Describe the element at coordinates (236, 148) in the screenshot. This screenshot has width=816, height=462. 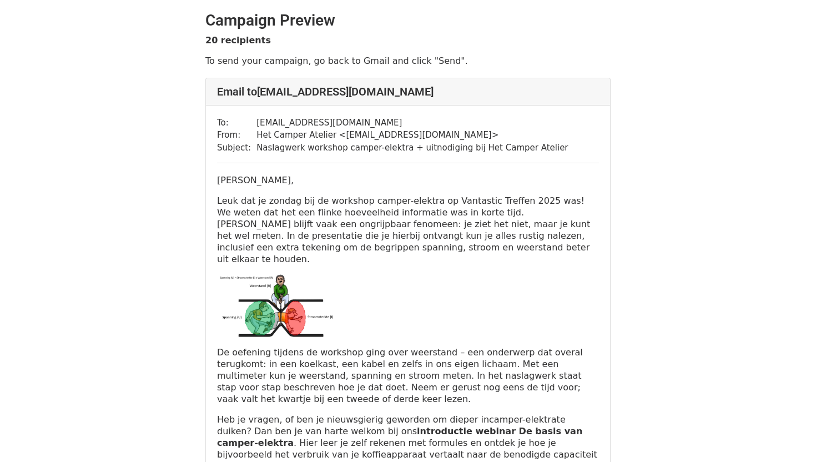
I see `td: Subject:` at that location.